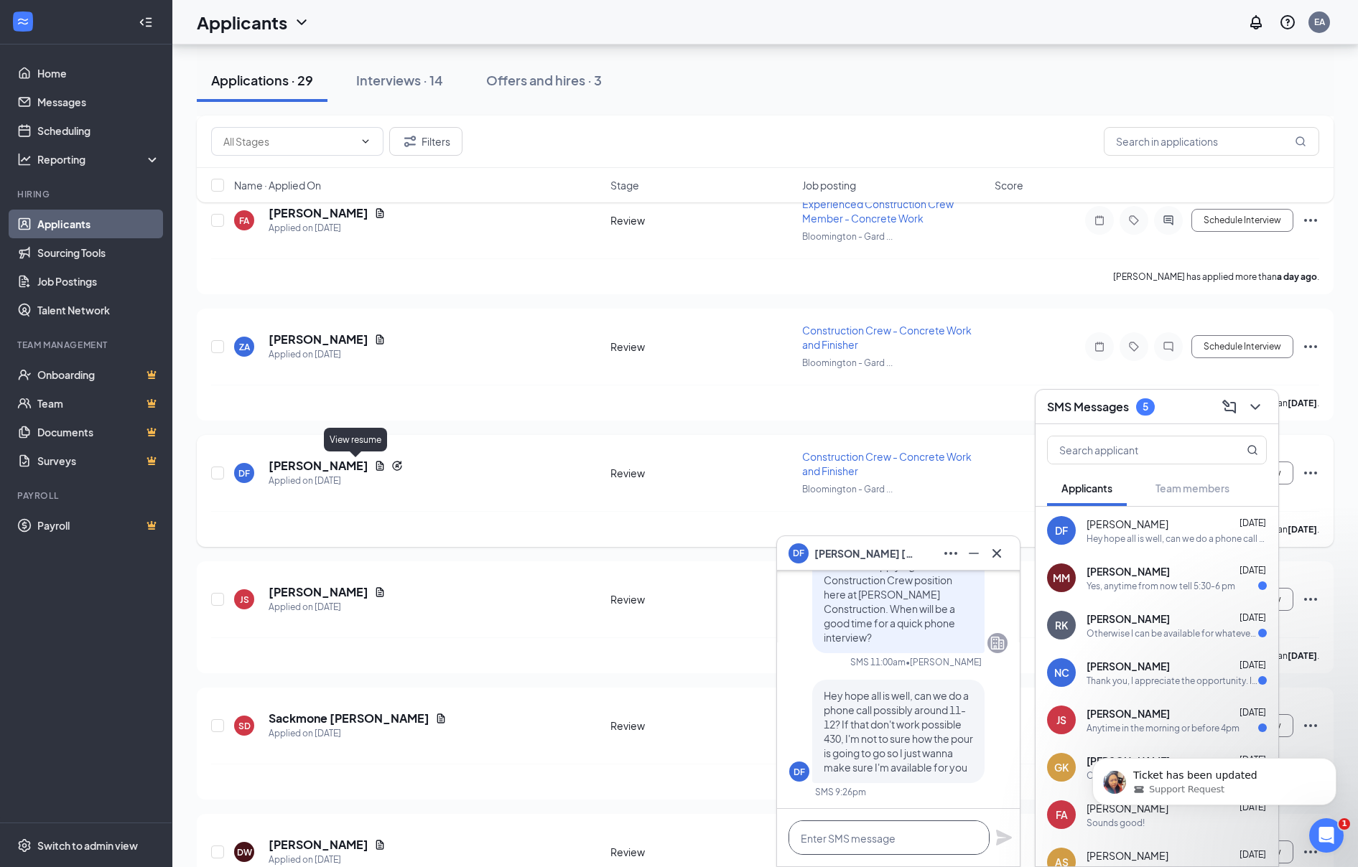  I want to click on a: Applicants, so click(98, 224).